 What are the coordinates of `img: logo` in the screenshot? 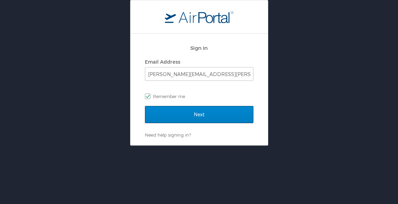 It's located at (199, 17).